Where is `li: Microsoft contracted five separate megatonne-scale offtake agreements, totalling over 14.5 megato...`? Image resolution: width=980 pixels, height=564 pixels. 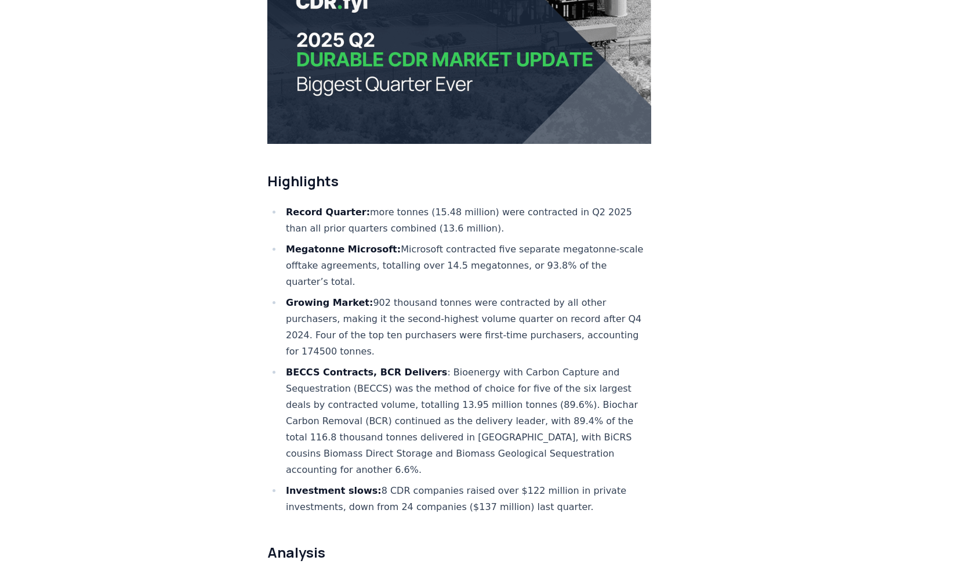
li: Microsoft contracted five separate megatonne-scale offtake agreements, totalling over 14.5 megato... is located at coordinates (467, 266).